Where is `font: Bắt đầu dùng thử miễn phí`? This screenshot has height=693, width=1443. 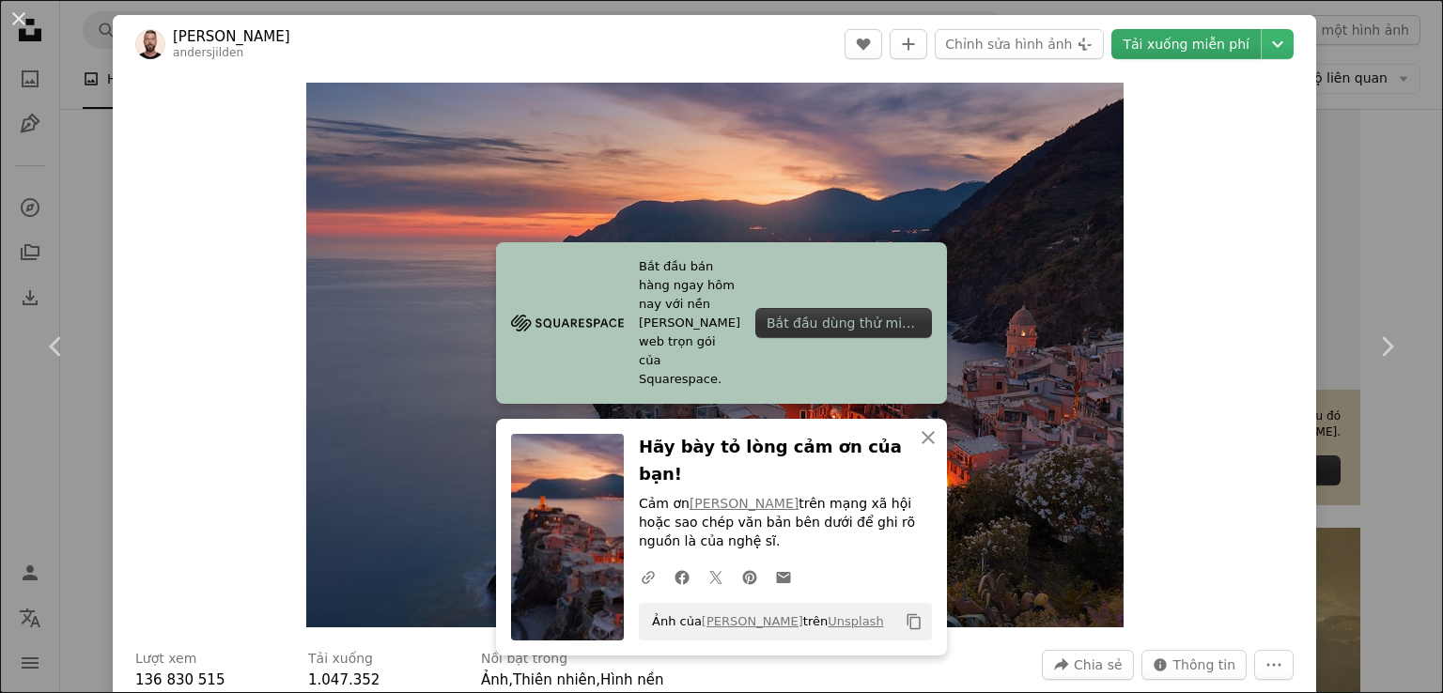
font: Bắt đầu dùng thử miễn phí is located at coordinates (855, 323).